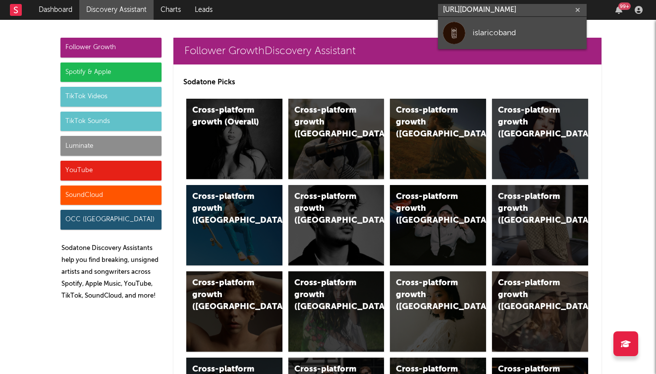 The height and width of the screenshot is (374, 656). Describe the element at coordinates (624, 6) in the screenshot. I see `div: 99 +` at that location.